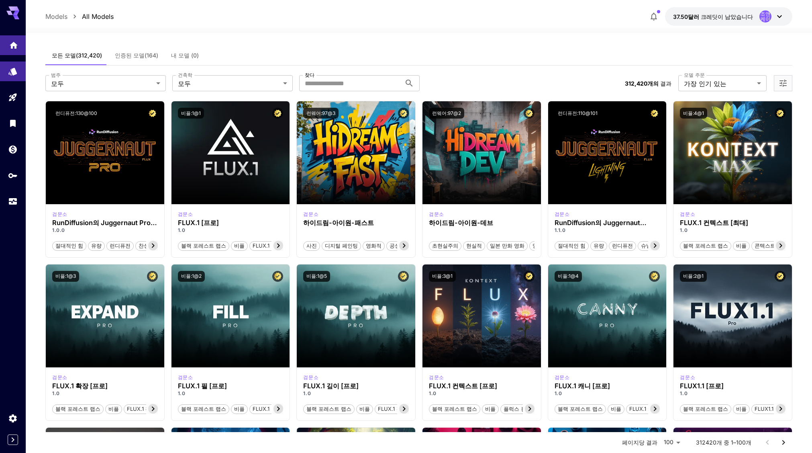  Describe the element at coordinates (442, 276) in the screenshot. I see `font: 비플:3@1` at that location.